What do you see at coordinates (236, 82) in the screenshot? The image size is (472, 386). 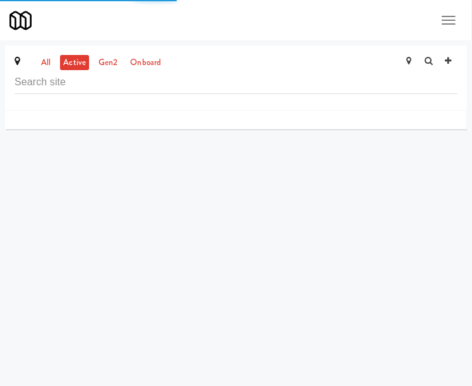 I see `input: Search site` at bounding box center [236, 82].